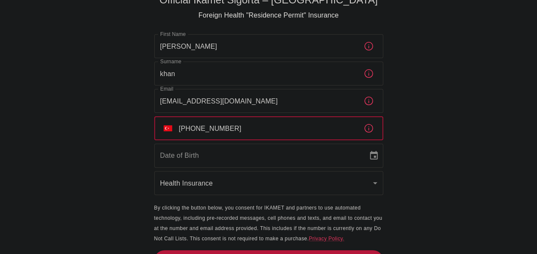 The height and width of the screenshot is (254, 537). Describe the element at coordinates (269, 183) in the screenshot. I see `div: Health Insurance` at that location.